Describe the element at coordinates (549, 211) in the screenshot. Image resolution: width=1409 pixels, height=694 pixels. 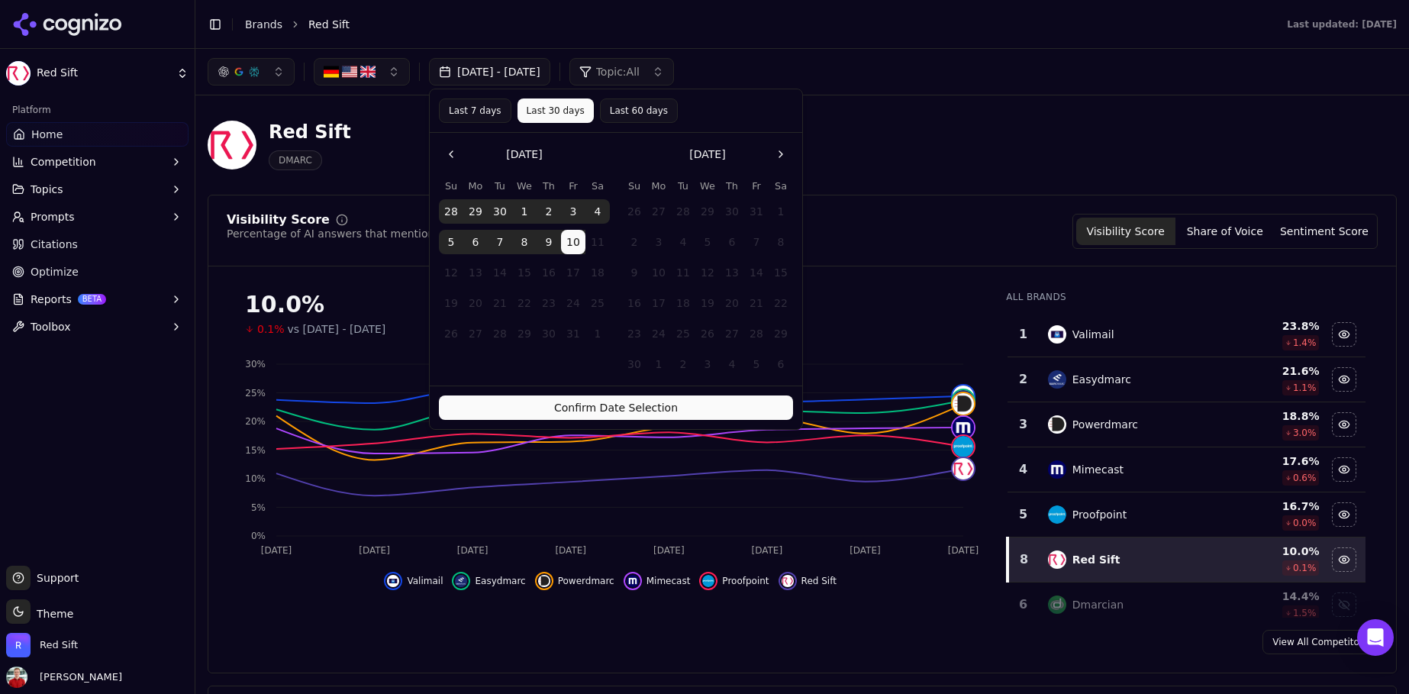
I see `button: Thursday, October 2nd, 2025, selected` at that location.